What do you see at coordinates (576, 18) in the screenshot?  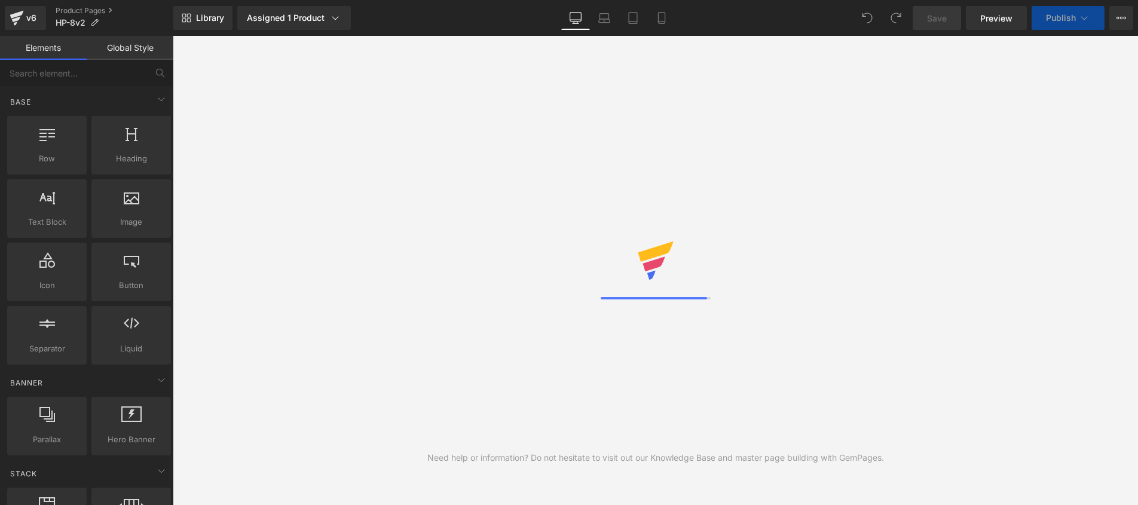 I see `a: Desktop` at bounding box center [576, 18].